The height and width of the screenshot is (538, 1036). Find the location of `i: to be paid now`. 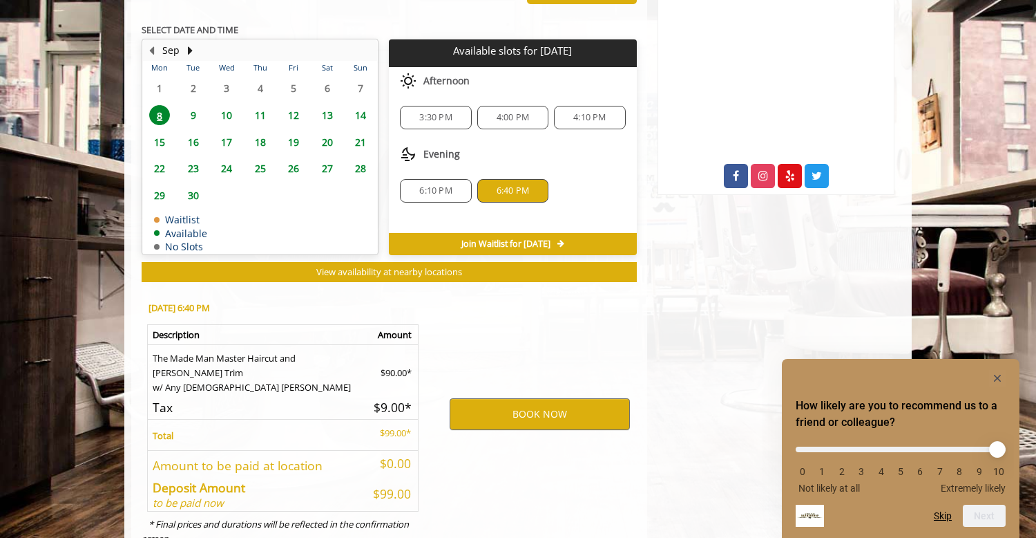

i: to be paid now is located at coordinates (188, 502).